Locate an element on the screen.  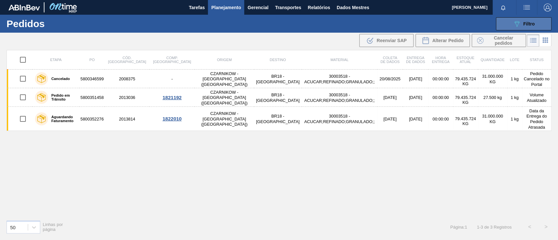
div: Visão em Cards is located at coordinates (545, 41).